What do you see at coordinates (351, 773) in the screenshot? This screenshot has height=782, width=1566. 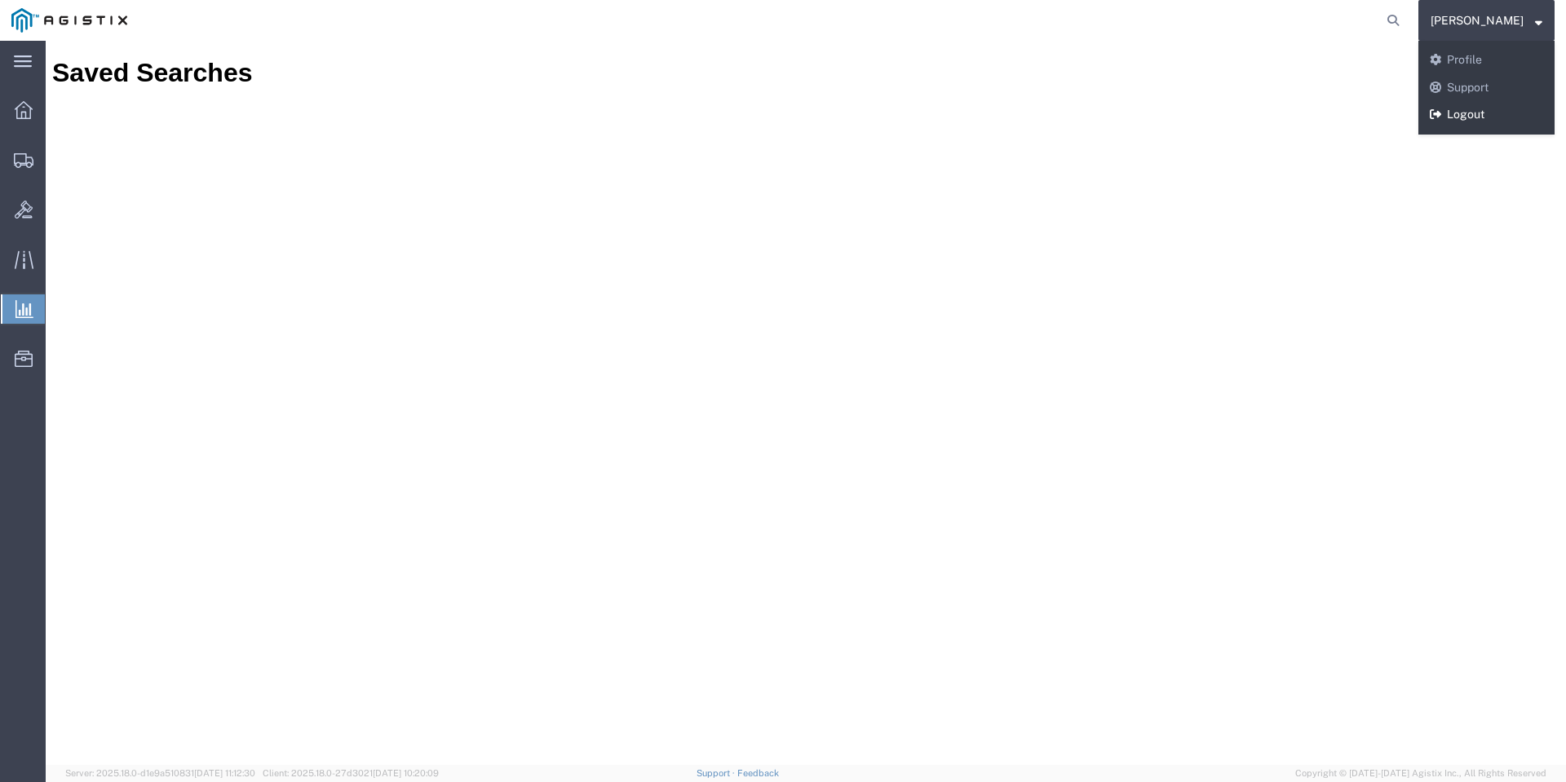 I see `span: Client: 2025.18.0-27d3021` at bounding box center [351, 773].